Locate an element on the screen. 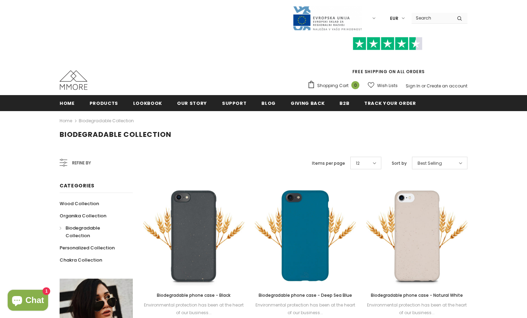 The height and width of the screenshot is (318, 527). a: Biodegradable phone case - Black is located at coordinates (194, 295).